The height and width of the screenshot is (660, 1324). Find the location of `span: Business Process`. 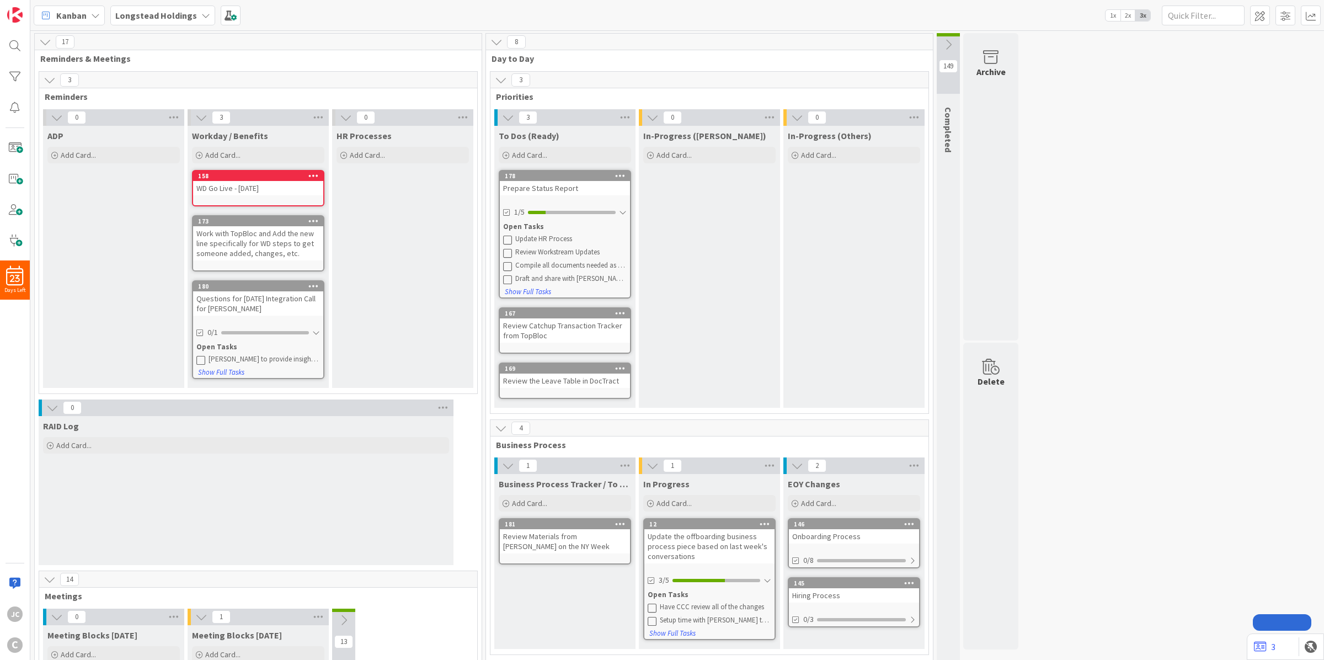

span: Business Process is located at coordinates (705, 444).